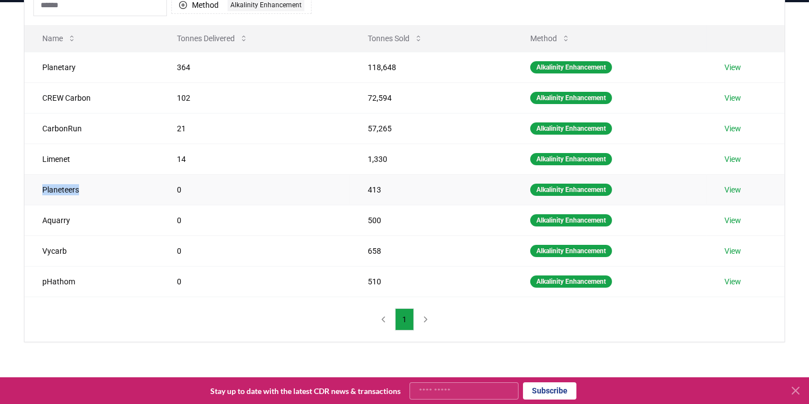 This screenshot has height=404, width=809. Describe the element at coordinates (404, 319) in the screenshot. I see `button: 1` at that location.